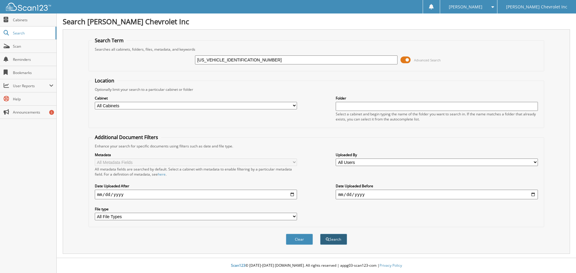  What do you see at coordinates (437, 155) in the screenshot?
I see `label: Uploaded By` at bounding box center [437, 155].